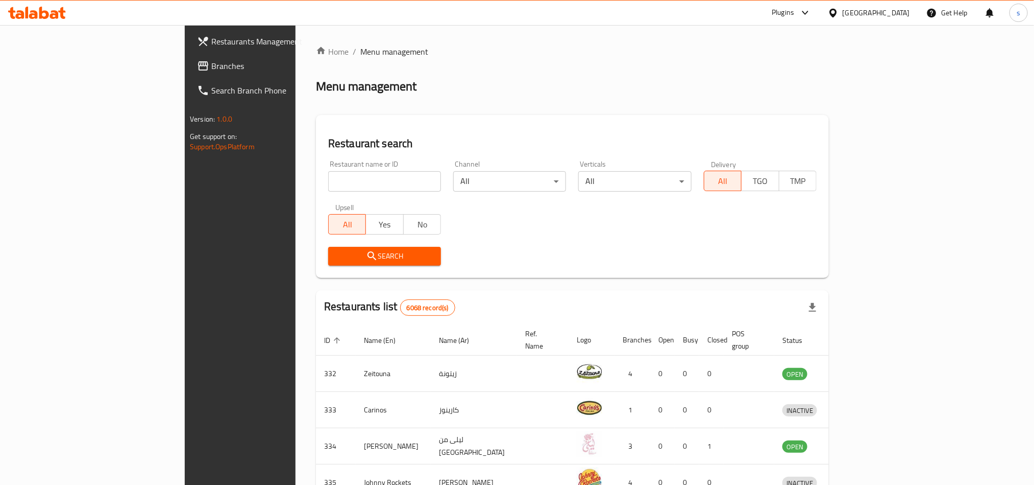 This screenshot has height=485, width=1034. What do you see at coordinates (813, 307) in the screenshot?
I see `div: Export file` at bounding box center [813, 307].